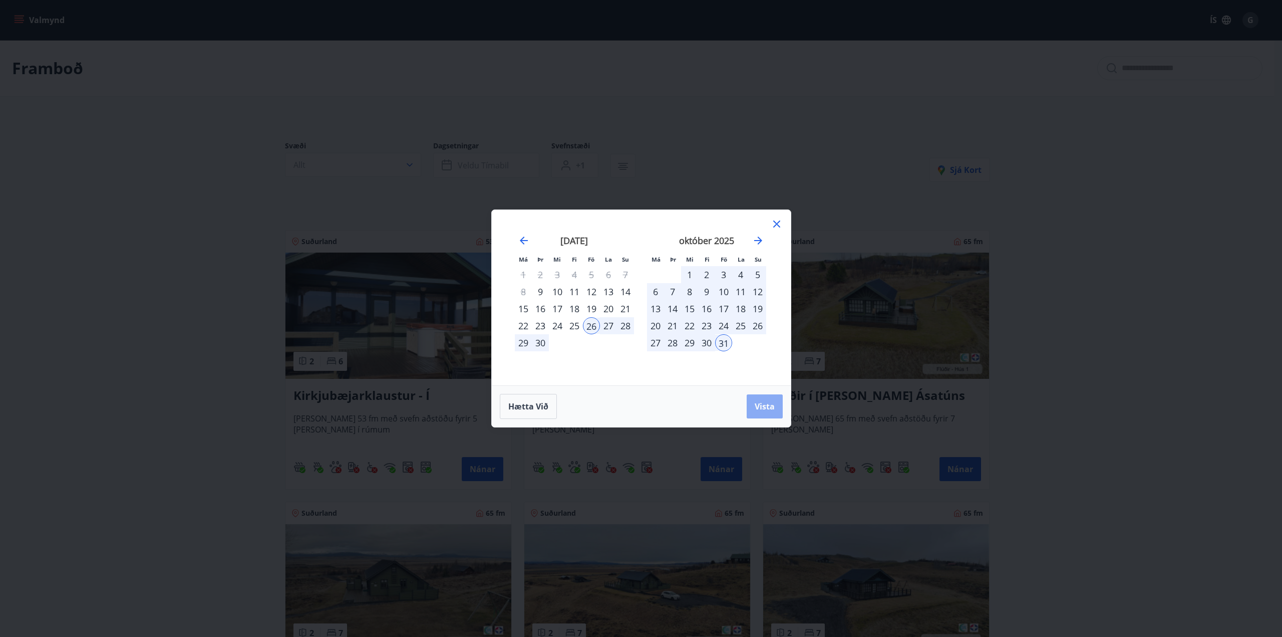 The image size is (1282, 637). What do you see at coordinates (707, 292) in the screenshot?
I see `td: Selected. fimmtudagur, 9. október 2025` at bounding box center [707, 292].